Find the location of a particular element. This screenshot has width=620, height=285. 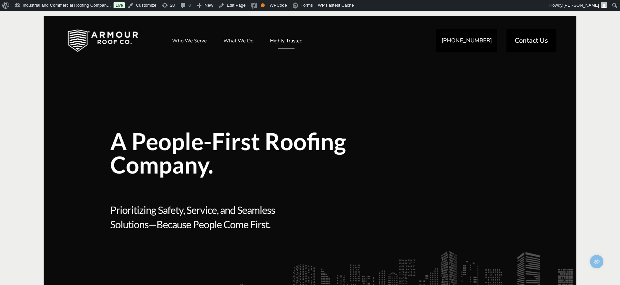

a: What We Do is located at coordinates (239, 41).